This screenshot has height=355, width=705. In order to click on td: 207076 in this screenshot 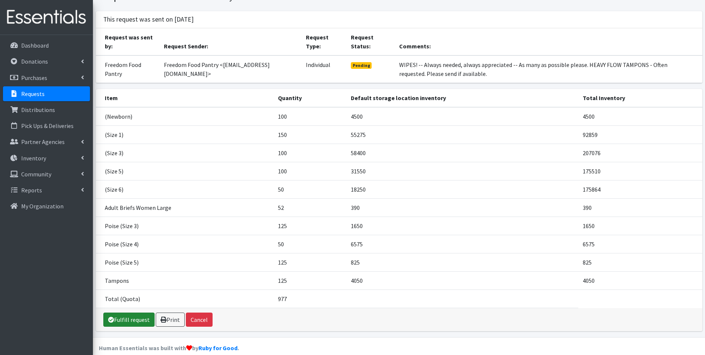, I will do `click(640, 152)`.